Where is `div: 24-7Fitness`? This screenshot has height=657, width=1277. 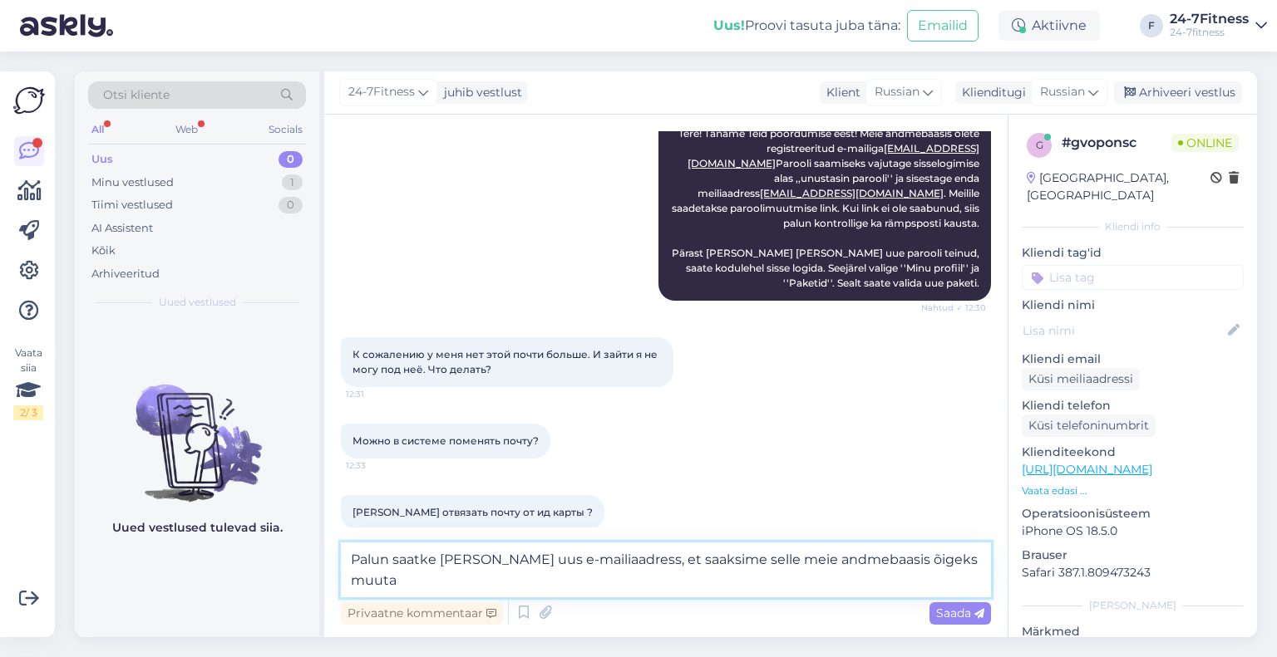 div: 24-7Fitness is located at coordinates (1209, 19).